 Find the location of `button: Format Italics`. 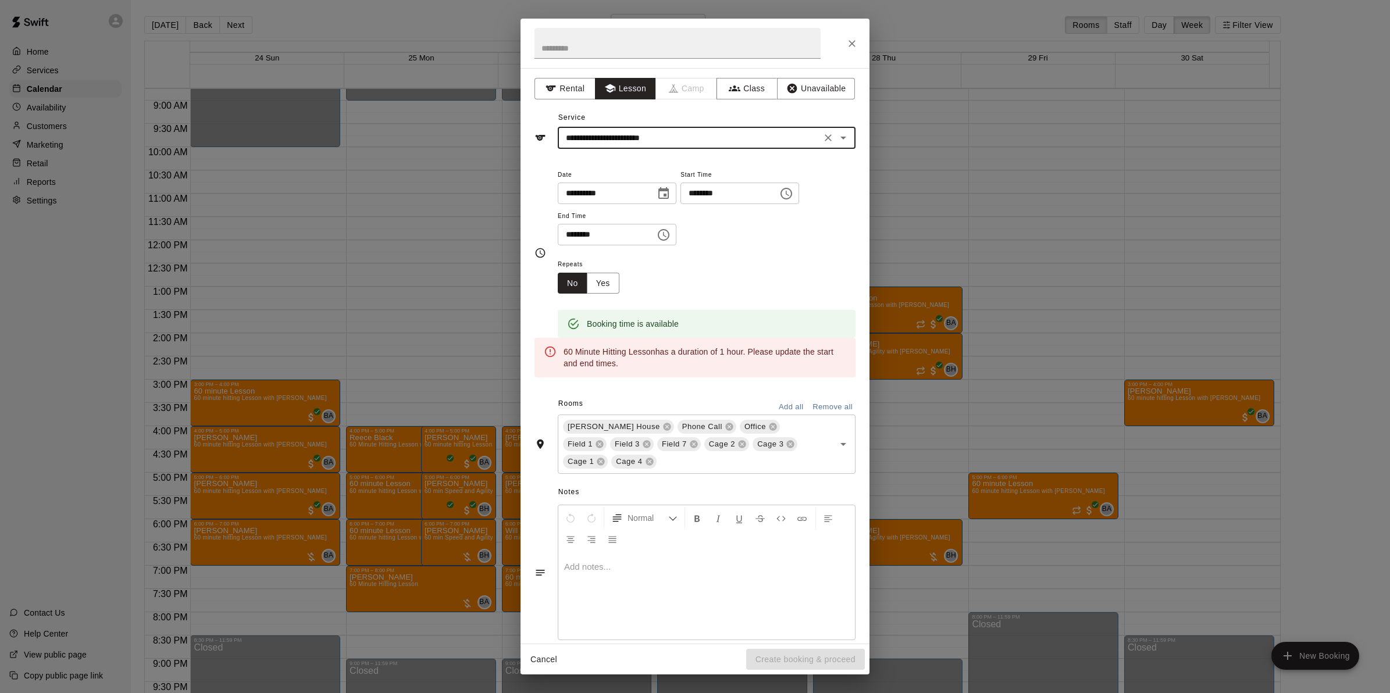

button: Format Italics is located at coordinates (718, 518).